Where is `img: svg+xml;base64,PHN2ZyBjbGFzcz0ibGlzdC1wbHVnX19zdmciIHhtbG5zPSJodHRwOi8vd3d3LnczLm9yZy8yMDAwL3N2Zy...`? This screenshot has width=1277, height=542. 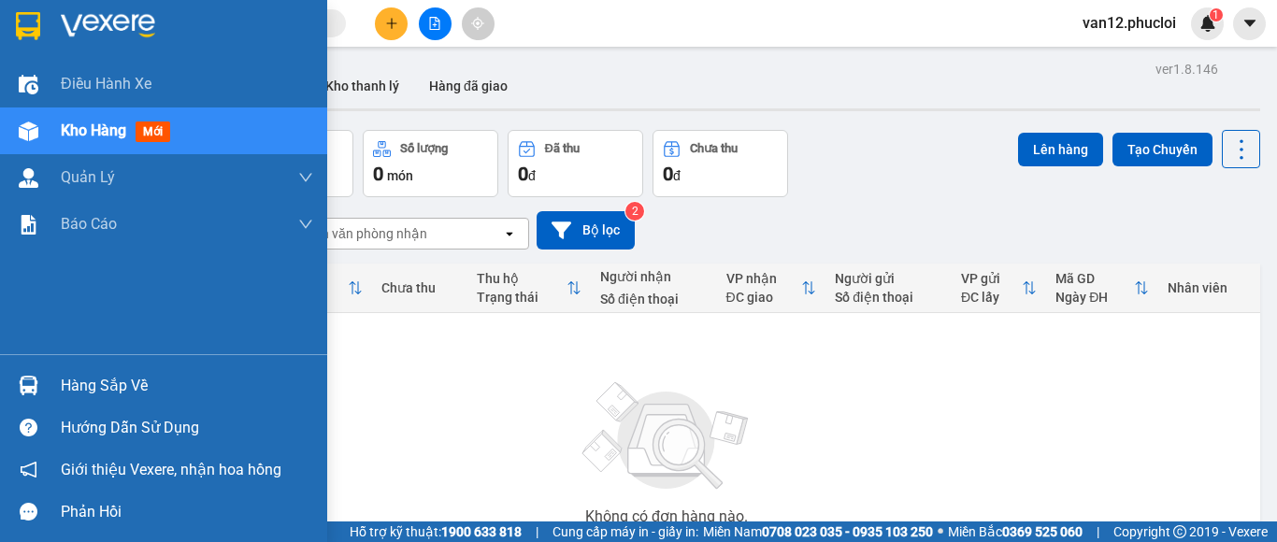
img: svg+xml;base64,PHN2ZyBjbGFzcz0ibGlzdC1wbHVnX19zdmciIHhtbG5zPSJodHRwOi8vd3d3LnczLm9yZy8yMDAwL3N2Zy... is located at coordinates (667, 437).